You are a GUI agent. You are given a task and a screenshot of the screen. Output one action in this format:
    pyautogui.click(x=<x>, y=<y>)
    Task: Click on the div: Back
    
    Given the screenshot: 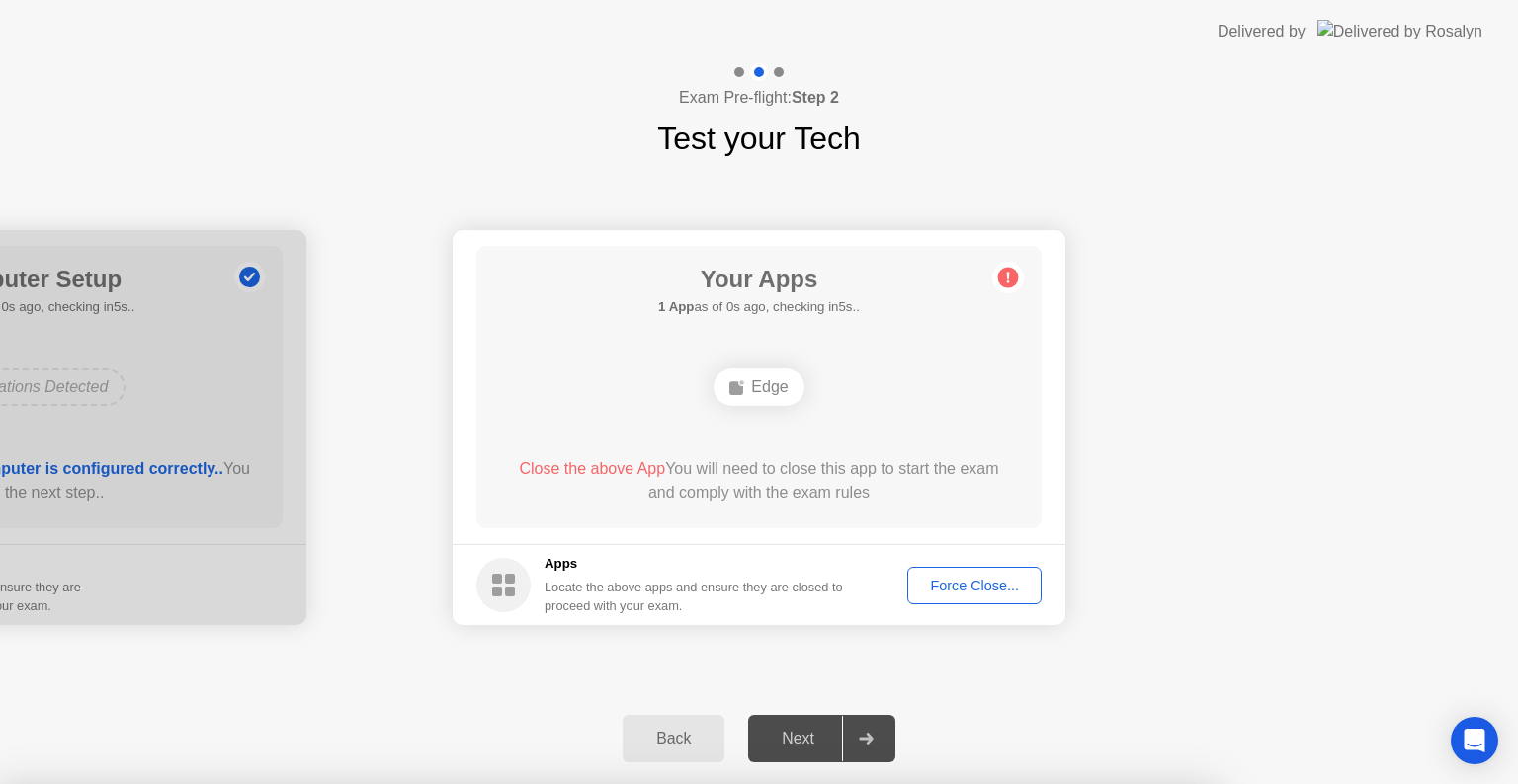 What is the action you would take?
    pyautogui.click(x=673, y=738)
    